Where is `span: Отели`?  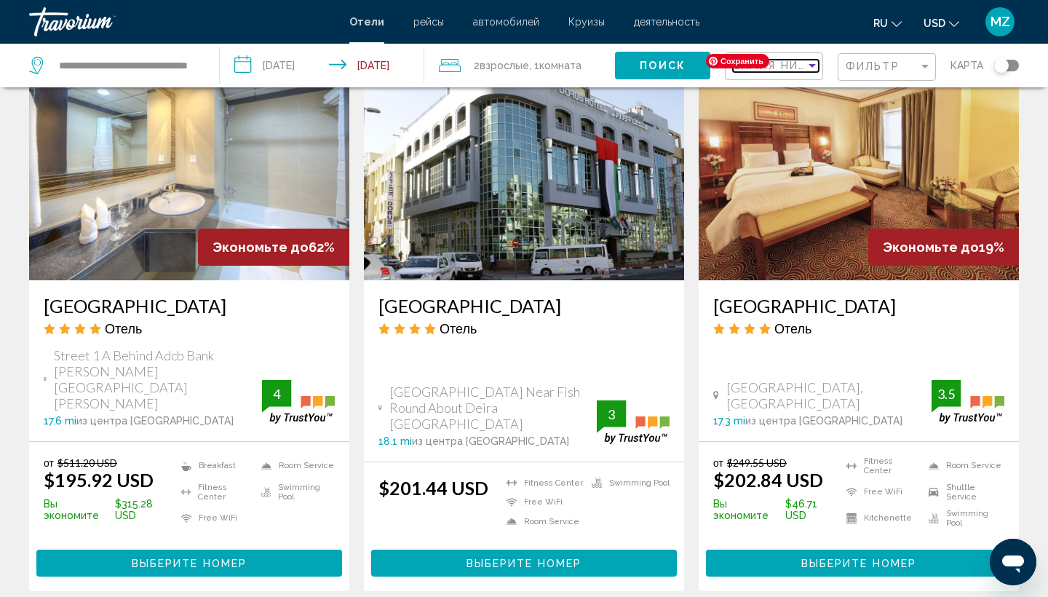
span: Отели is located at coordinates (367, 22).